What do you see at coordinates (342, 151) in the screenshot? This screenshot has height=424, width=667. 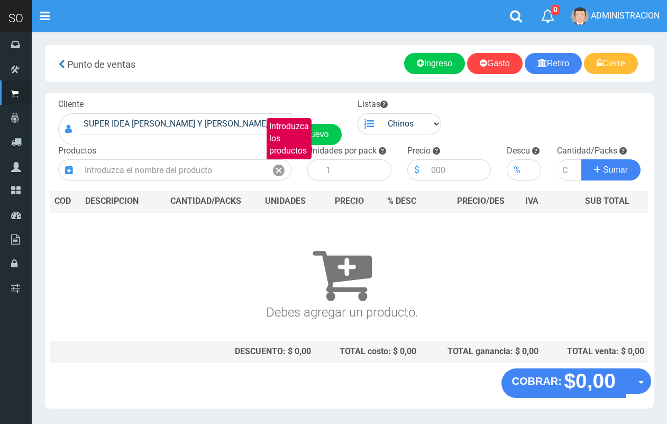 I see `label: Unidades por pack` at bounding box center [342, 151].